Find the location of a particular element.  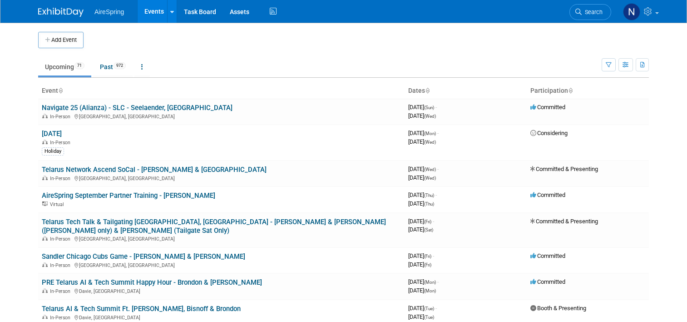

span: Search is located at coordinates (592, 12).